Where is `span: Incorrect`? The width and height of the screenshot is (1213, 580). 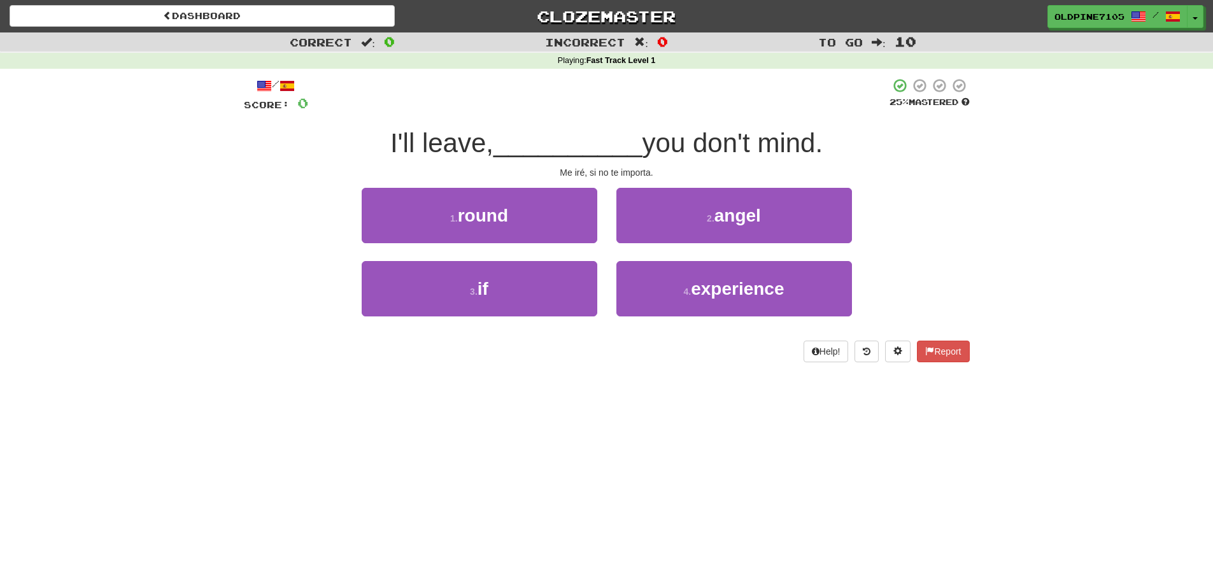
span: Incorrect is located at coordinates (585, 42).